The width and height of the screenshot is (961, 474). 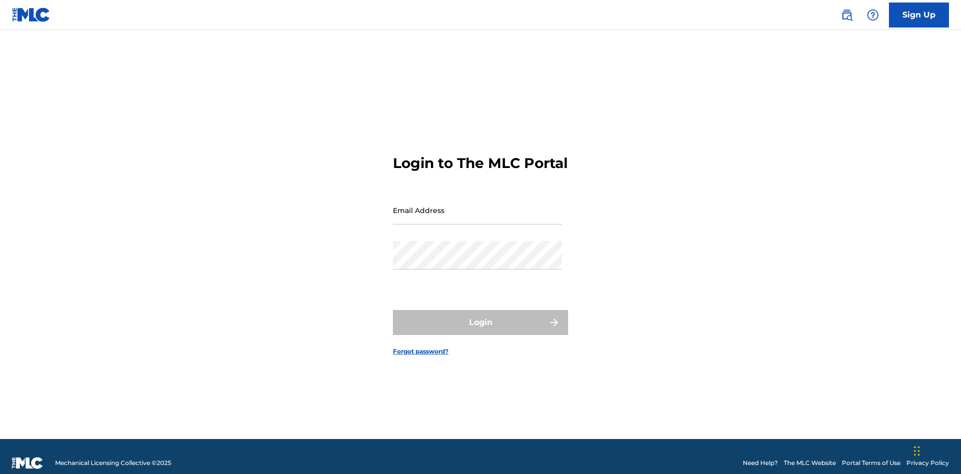 I want to click on div: Chat Widget, so click(x=936, y=450).